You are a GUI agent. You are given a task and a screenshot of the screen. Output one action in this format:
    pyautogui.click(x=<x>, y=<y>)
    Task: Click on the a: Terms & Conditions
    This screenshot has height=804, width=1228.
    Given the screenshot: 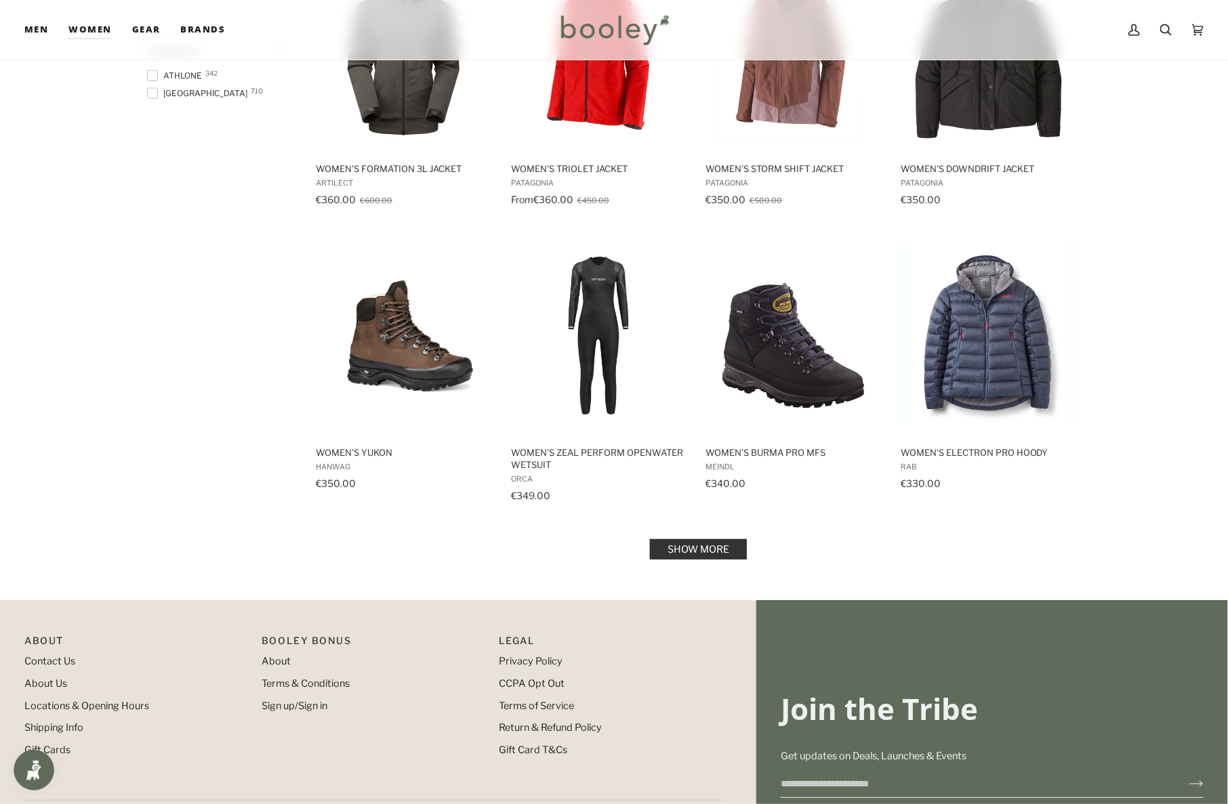 What is the action you would take?
    pyautogui.click(x=306, y=684)
    